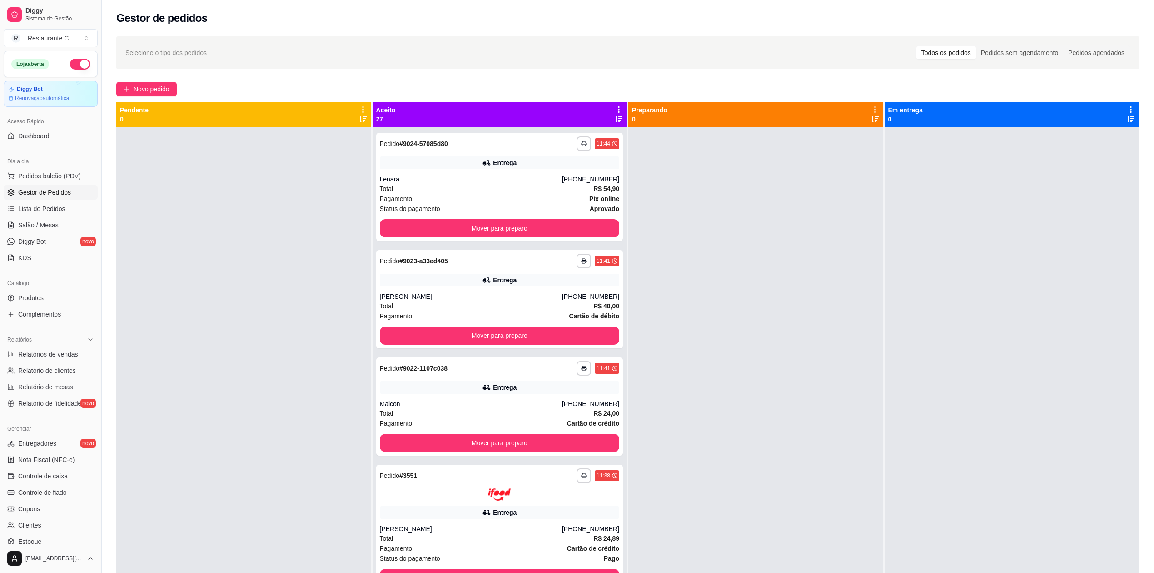 Image resolution: width=1154 pixels, height=573 pixels. I want to click on a: Estoque, so click(50, 541).